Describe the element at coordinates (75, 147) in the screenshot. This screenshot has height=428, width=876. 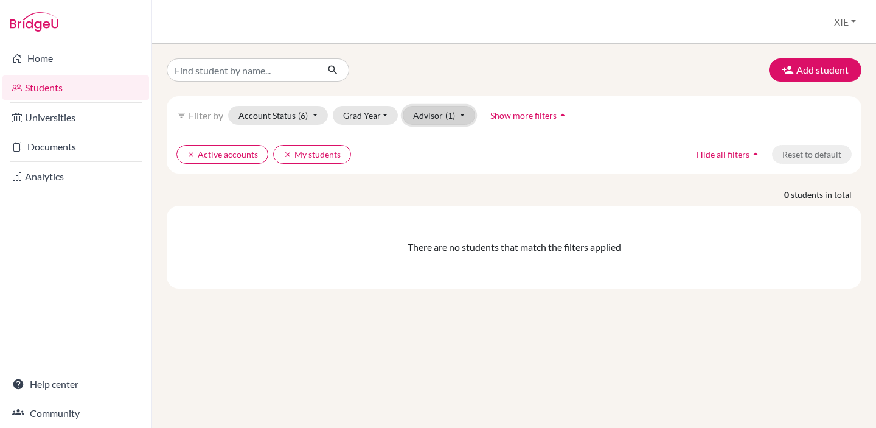
I see `a: Documents` at that location.